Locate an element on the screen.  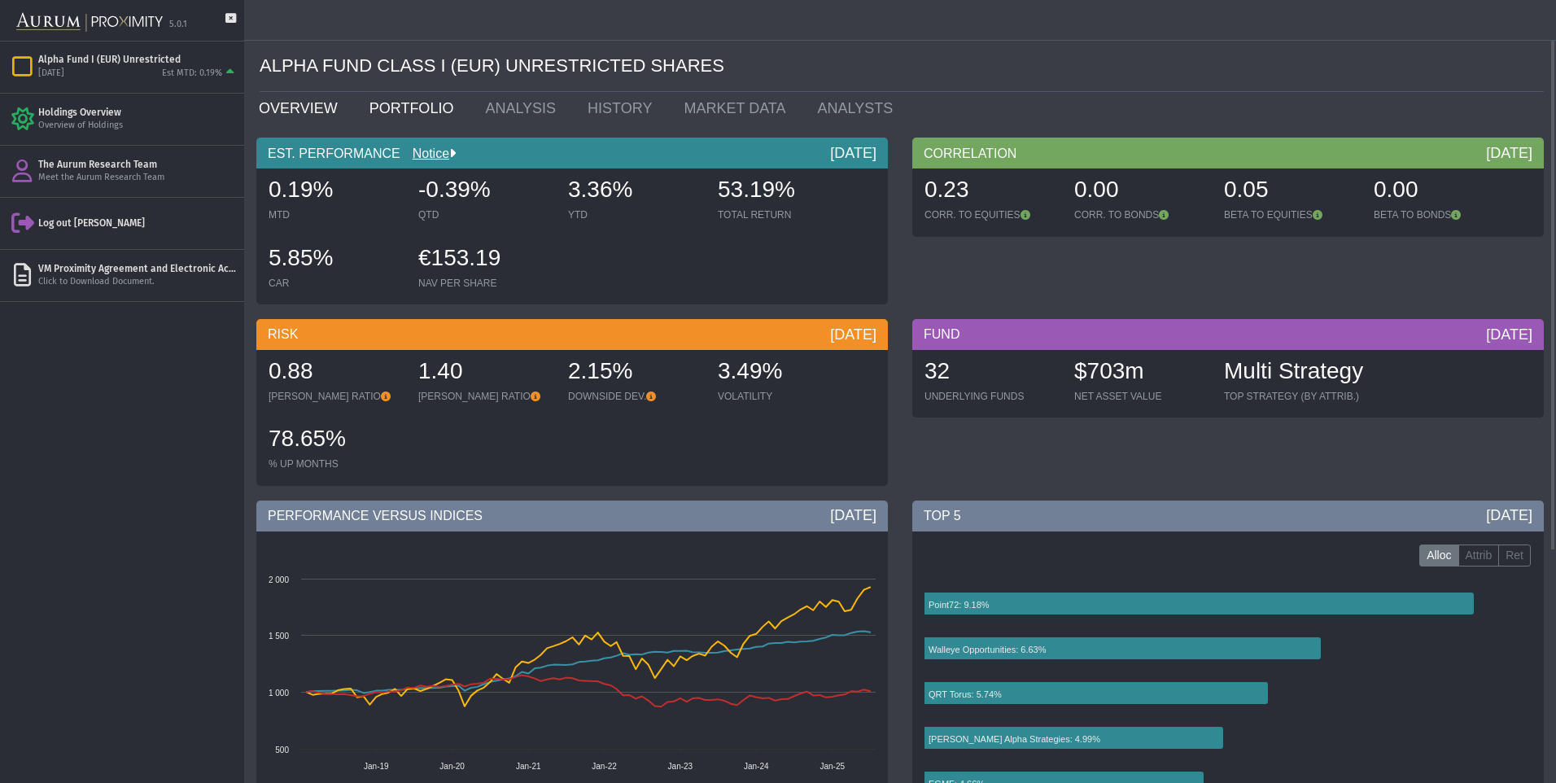
text: 2 000 is located at coordinates (278, 579).